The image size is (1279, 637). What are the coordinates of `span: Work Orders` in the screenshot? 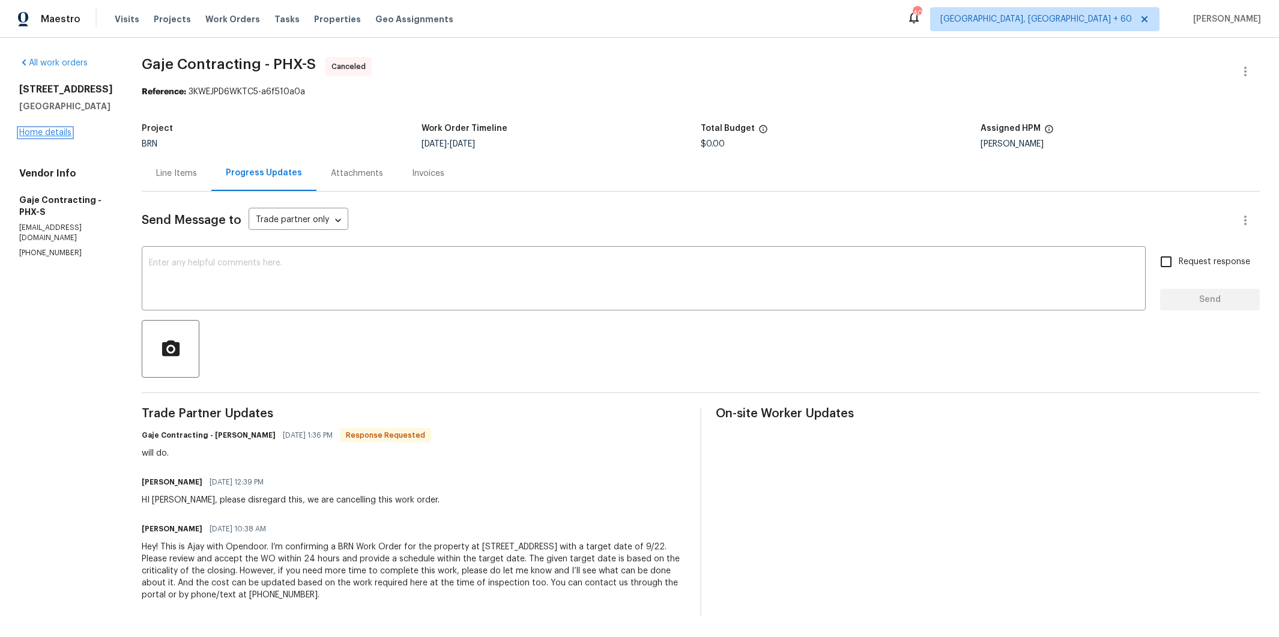 It's located at (232, 19).